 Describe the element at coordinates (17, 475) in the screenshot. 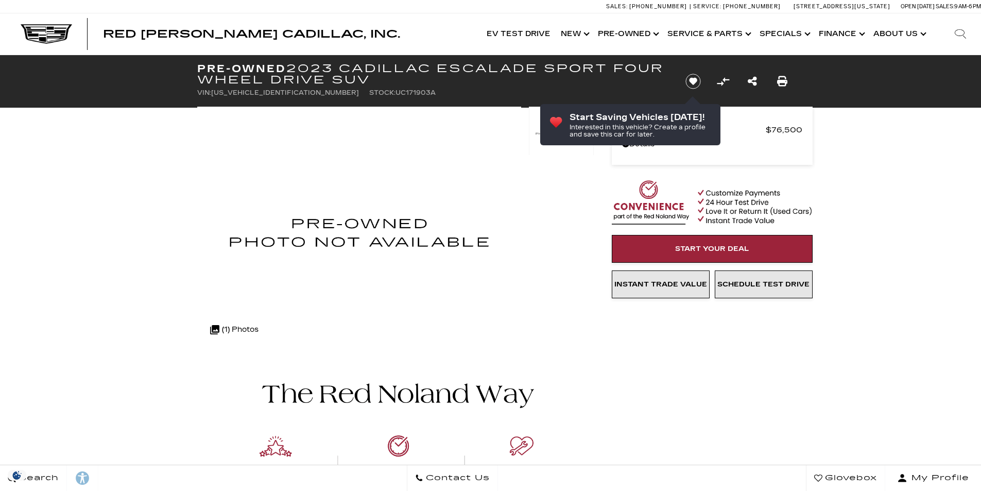

I see `section: Click to Open Cookie Consent Modal` at that location.